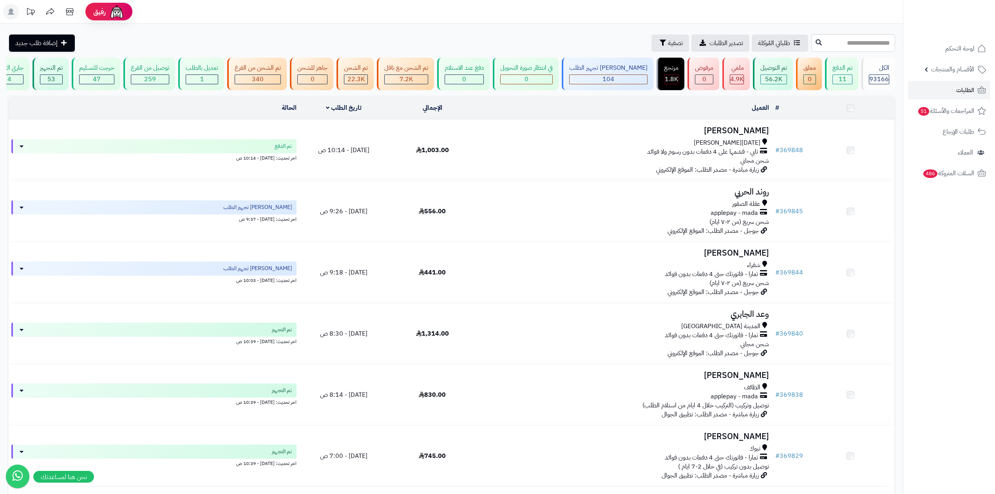 This screenshot has height=494, width=995. What do you see at coordinates (712, 274) in the screenshot?
I see `span: تمارا - فاتورتك حتى 4 دفعات بدون فوائد` at bounding box center [712, 274].